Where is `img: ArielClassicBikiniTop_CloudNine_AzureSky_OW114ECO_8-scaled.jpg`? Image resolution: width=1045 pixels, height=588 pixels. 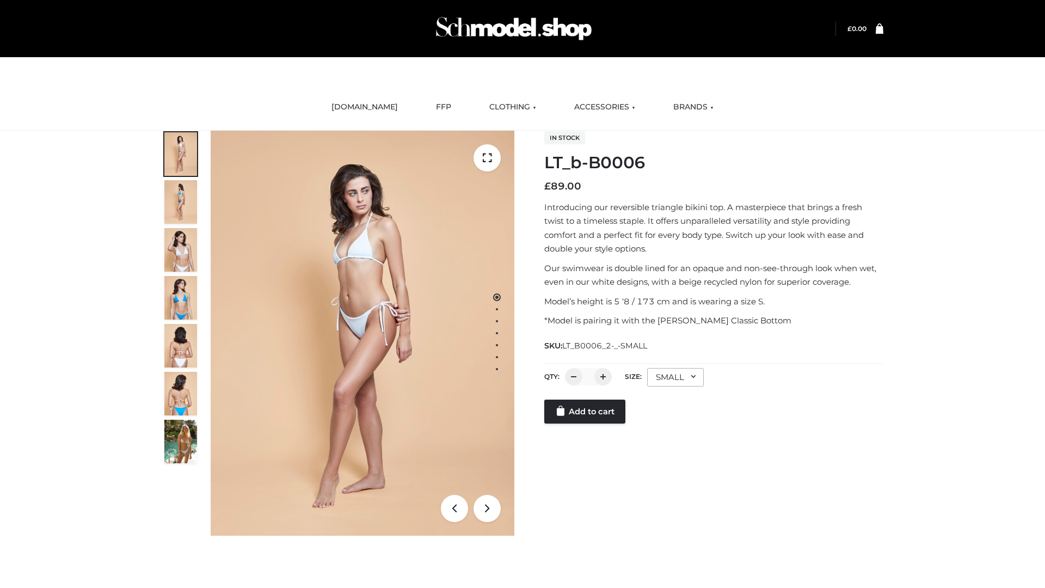
img: ArielClassicBikiniTop_CloudNine_AzureSky_OW114ECO_8-scaled.jpg is located at coordinates (181, 393).